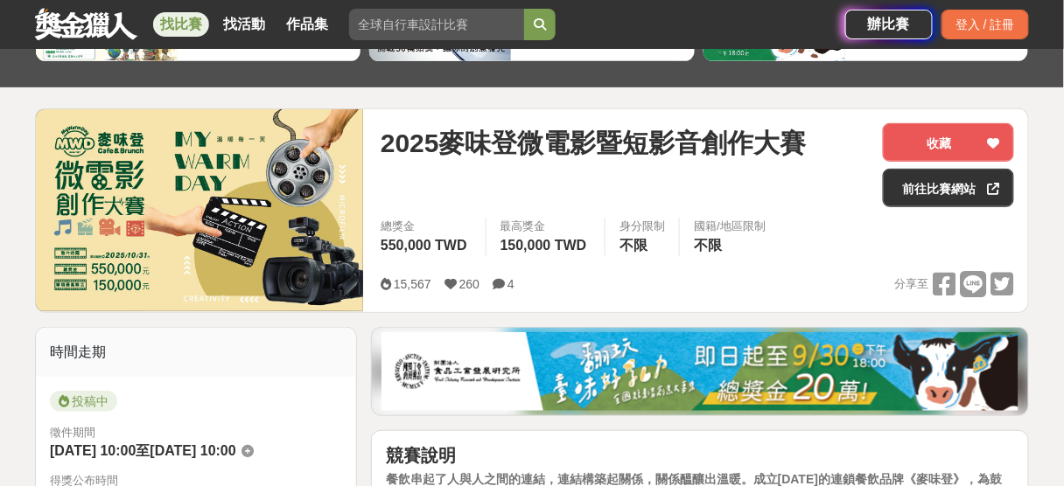  I want to click on a: 找比賽, so click(181, 24).